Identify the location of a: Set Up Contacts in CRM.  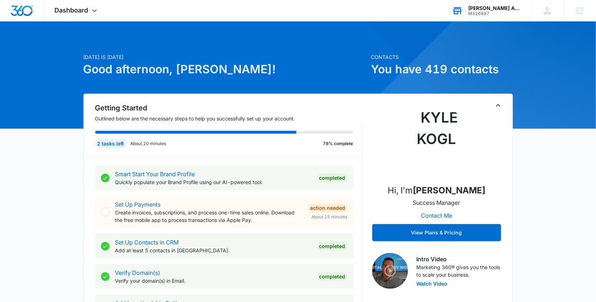
(147, 243).